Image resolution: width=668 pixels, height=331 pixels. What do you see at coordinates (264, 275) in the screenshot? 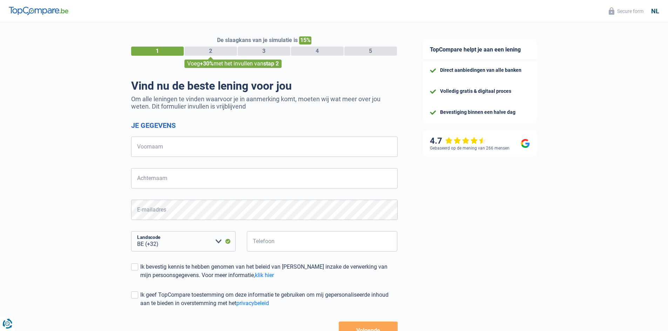
I see `a: klik hier` at bounding box center [264, 275].